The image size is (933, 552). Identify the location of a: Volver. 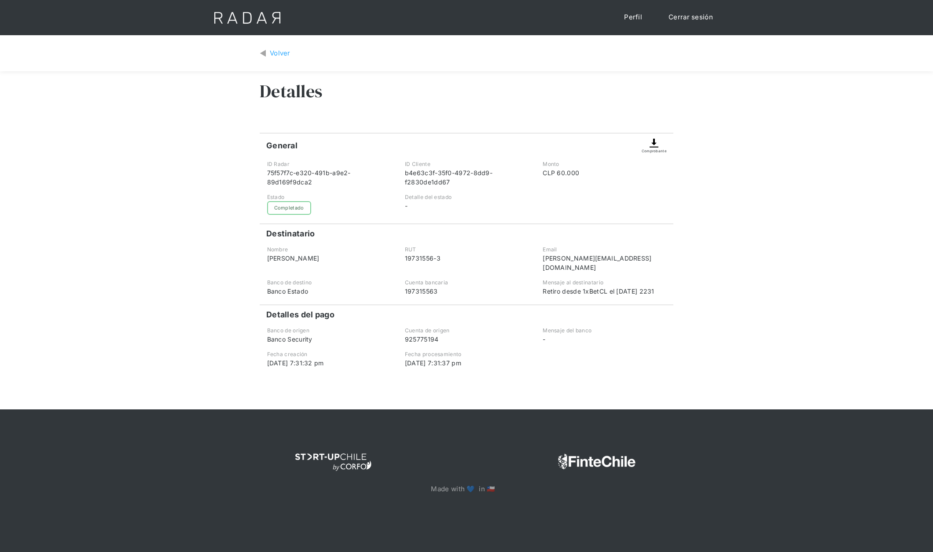
(275, 53).